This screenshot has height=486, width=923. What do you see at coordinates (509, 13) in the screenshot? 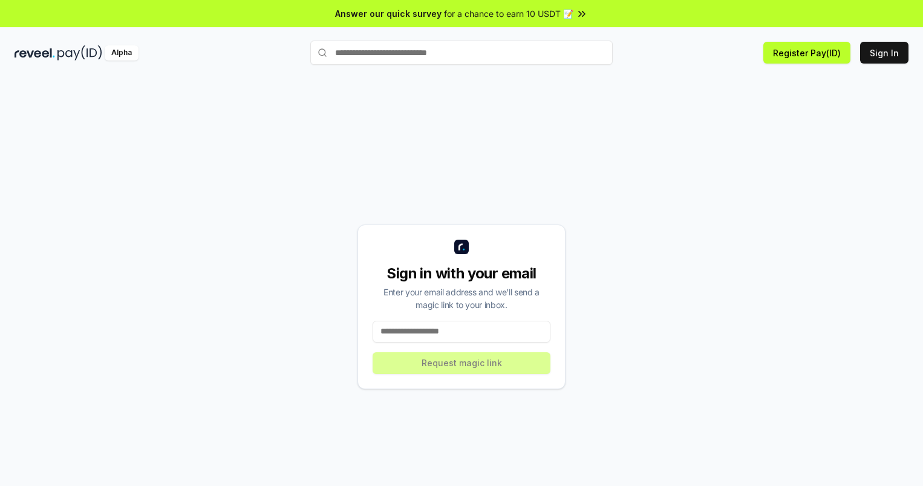
I see `span: for a chance to earn 10 USDT 📝` at bounding box center [509, 13].